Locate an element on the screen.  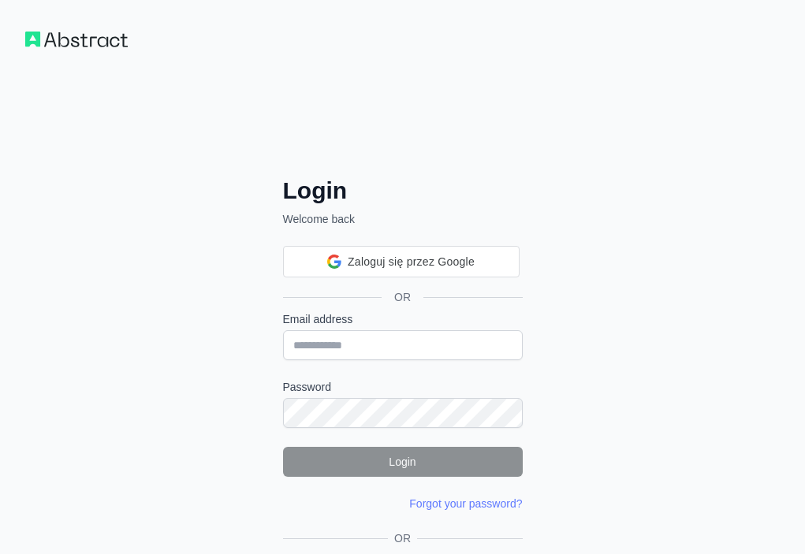
span: Zaloguj się przez Google is located at coordinates (411, 262).